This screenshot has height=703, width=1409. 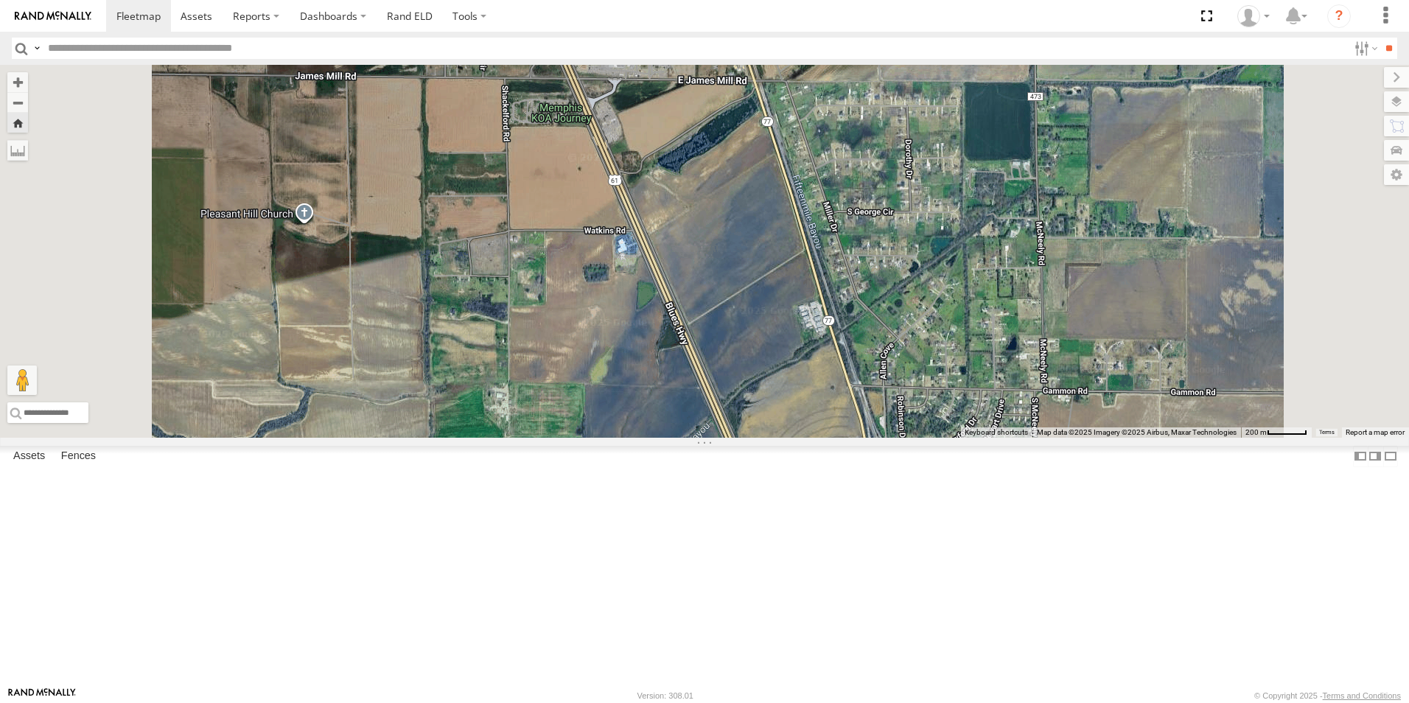 What do you see at coordinates (1327, 696) in the screenshot?
I see `div: © Copyright 2025 -` at bounding box center [1327, 696].